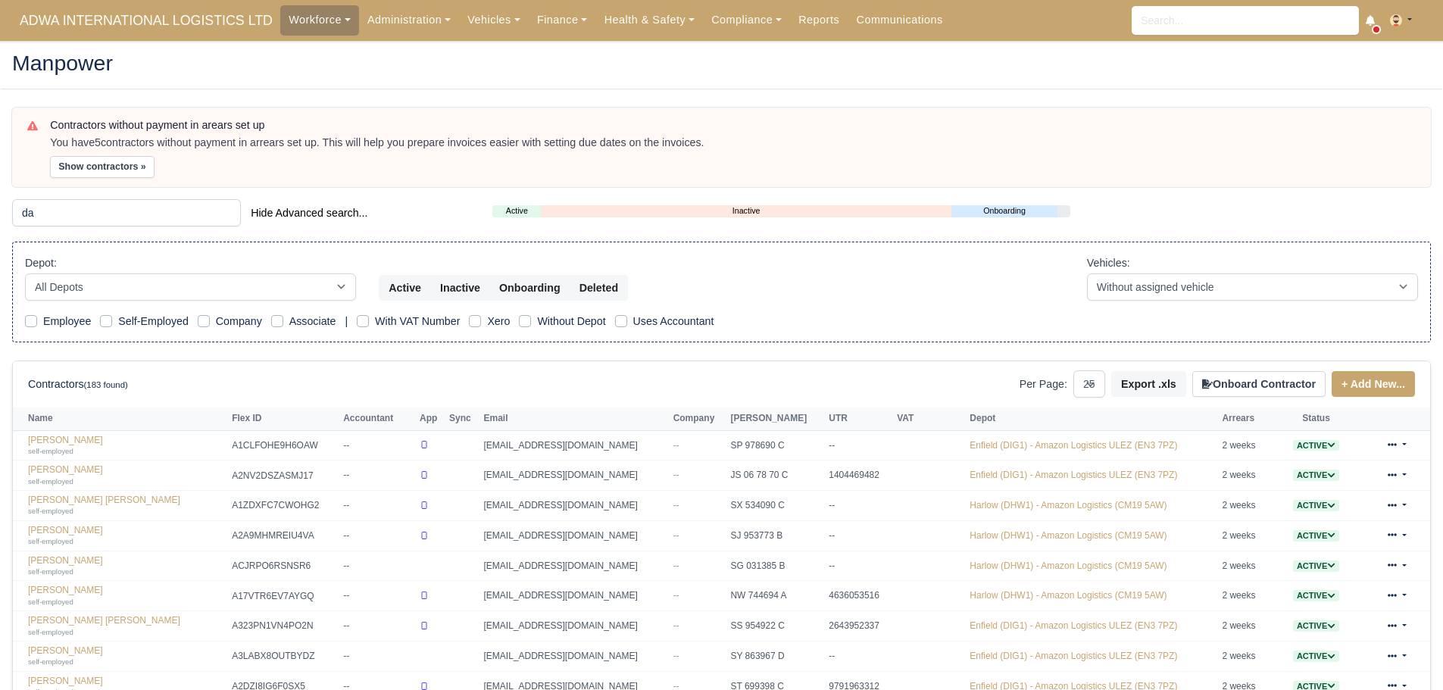 This screenshot has height=690, width=1443. What do you see at coordinates (153, 321) in the screenshot?
I see `label: Self-Employed` at bounding box center [153, 321].